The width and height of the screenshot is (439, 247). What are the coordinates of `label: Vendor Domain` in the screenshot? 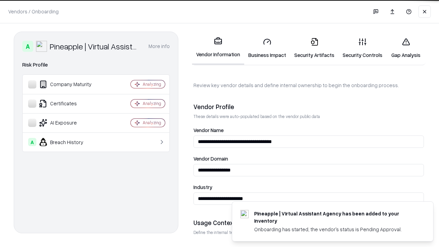 It's located at (308, 158).